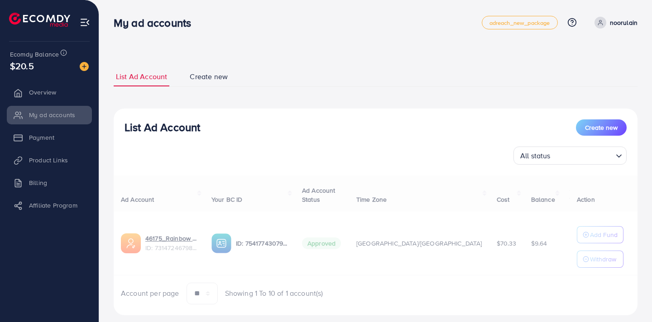 This screenshot has width=652, height=322. What do you see at coordinates (601, 128) in the screenshot?
I see `button: Create new` at bounding box center [601, 128].